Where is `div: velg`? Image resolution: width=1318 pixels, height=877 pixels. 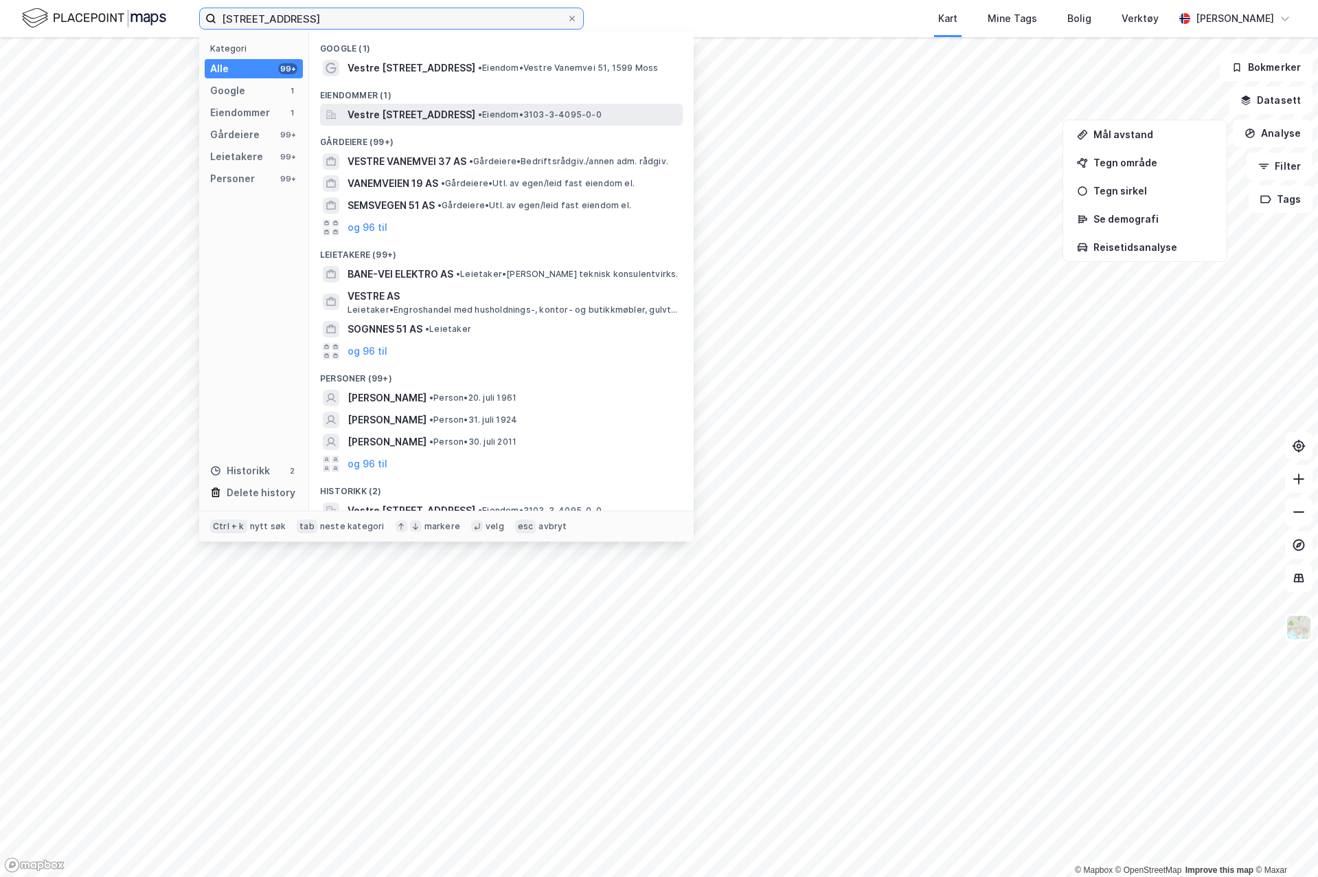 div: velg is located at coordinates (495, 526).